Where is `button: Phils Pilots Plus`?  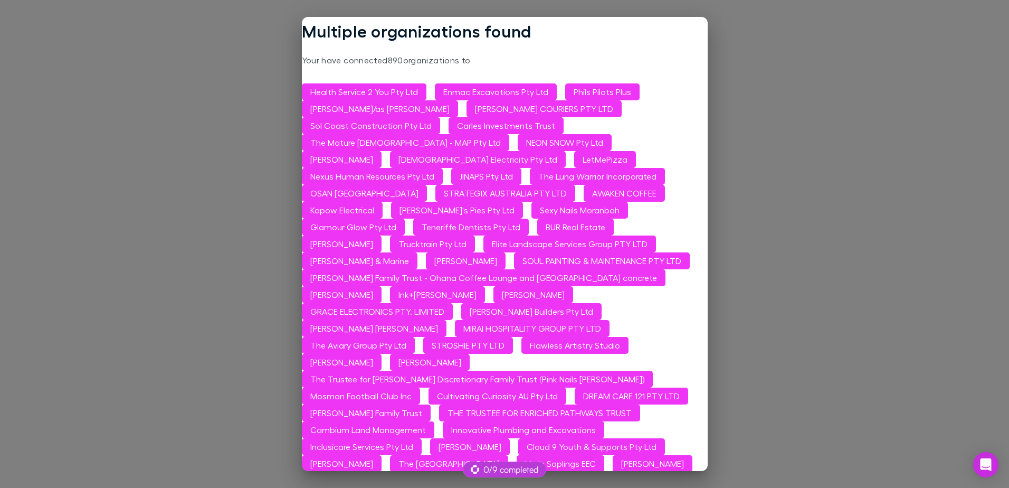 button: Phils Pilots Plus is located at coordinates (602, 92).